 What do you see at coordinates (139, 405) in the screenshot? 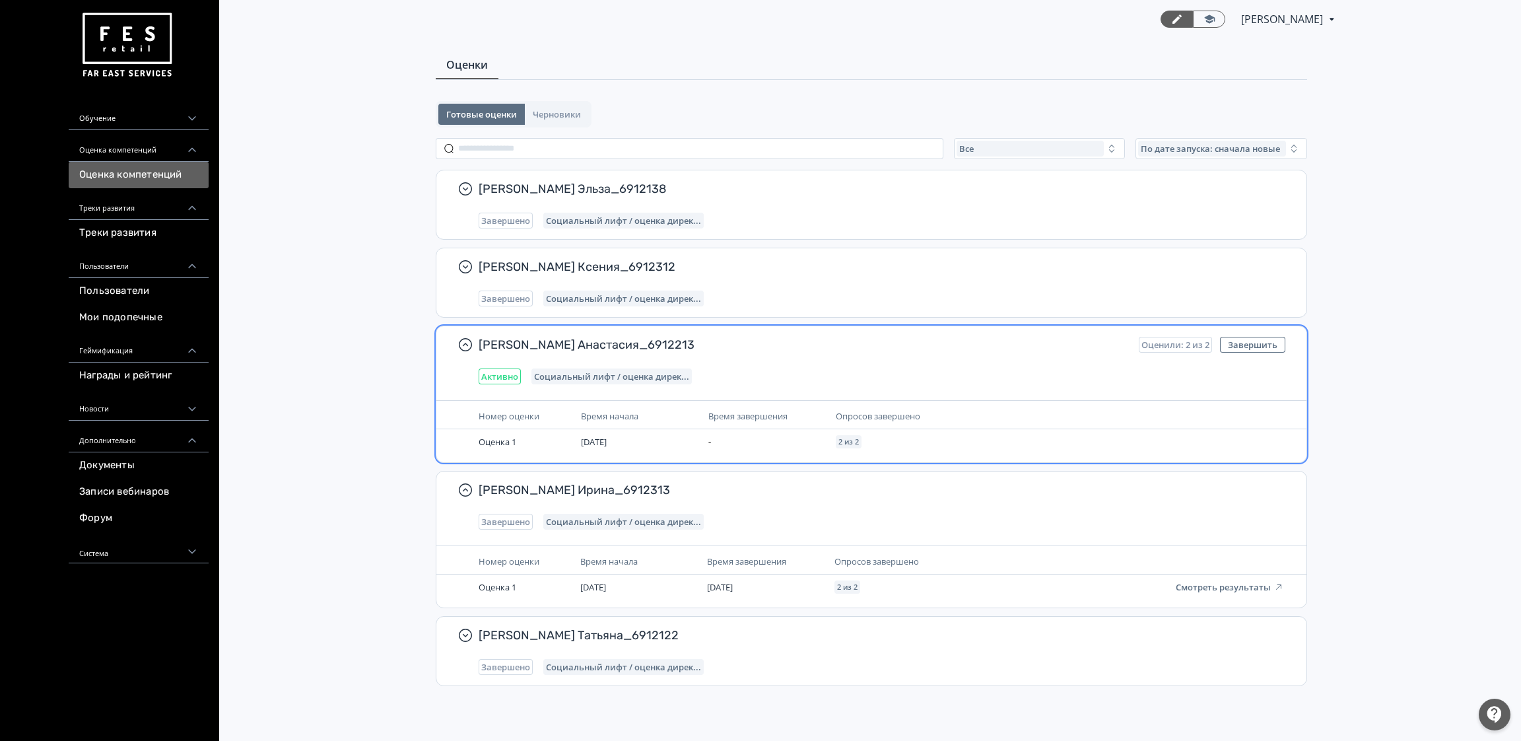
I see `div: Новости` at bounding box center [139, 405].